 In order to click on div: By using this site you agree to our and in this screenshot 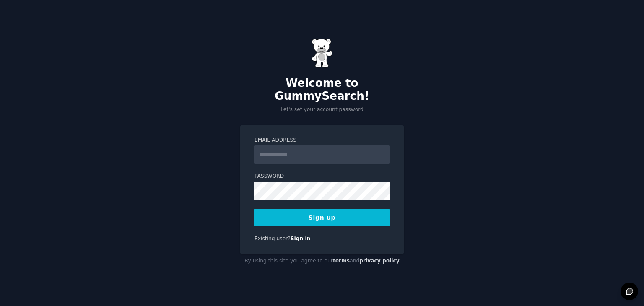, I will do `click(322, 261)`.